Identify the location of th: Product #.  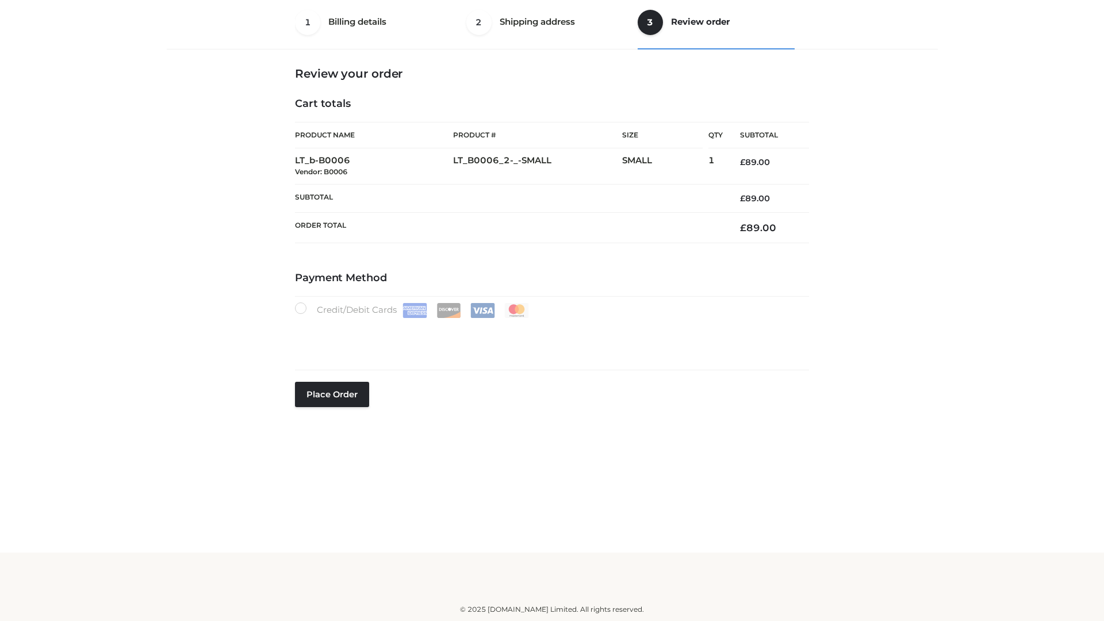
(538, 135).